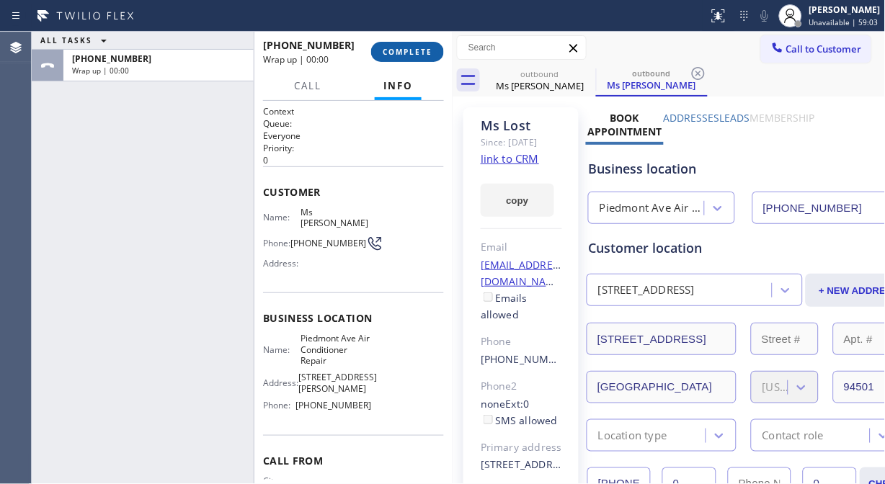 This screenshot has width=885, height=484. What do you see at coordinates (353, 318) in the screenshot?
I see `span: Business location` at bounding box center [353, 318].